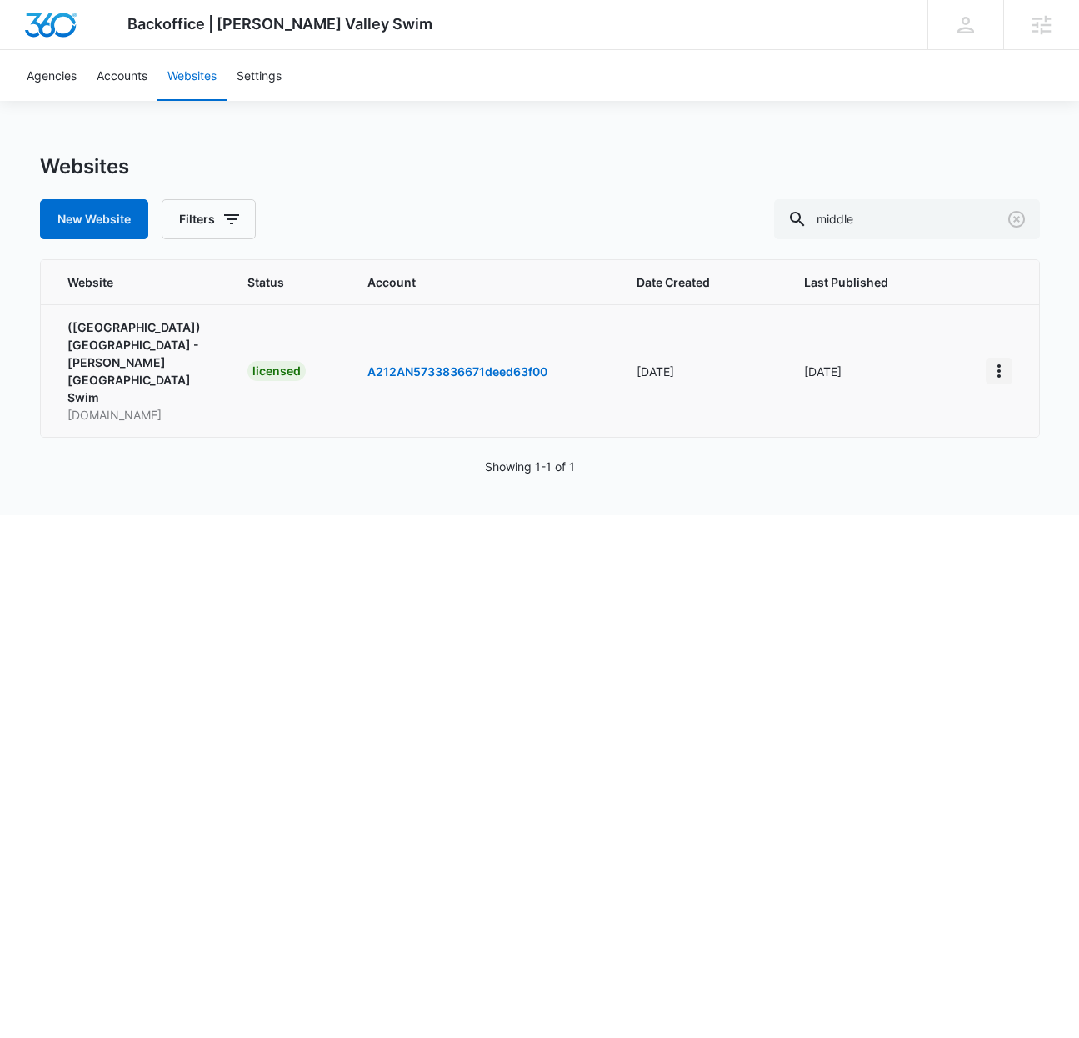 This screenshot has height=1038, width=1079. I want to click on button: Clear, so click(1017, 219).